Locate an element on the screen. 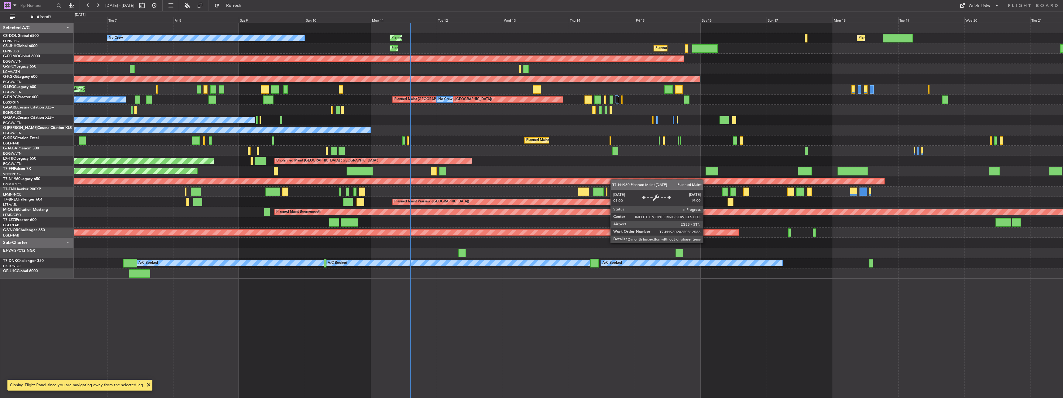 This screenshot has width=1063, height=398. div: Thu 7 is located at coordinates (140, 20).